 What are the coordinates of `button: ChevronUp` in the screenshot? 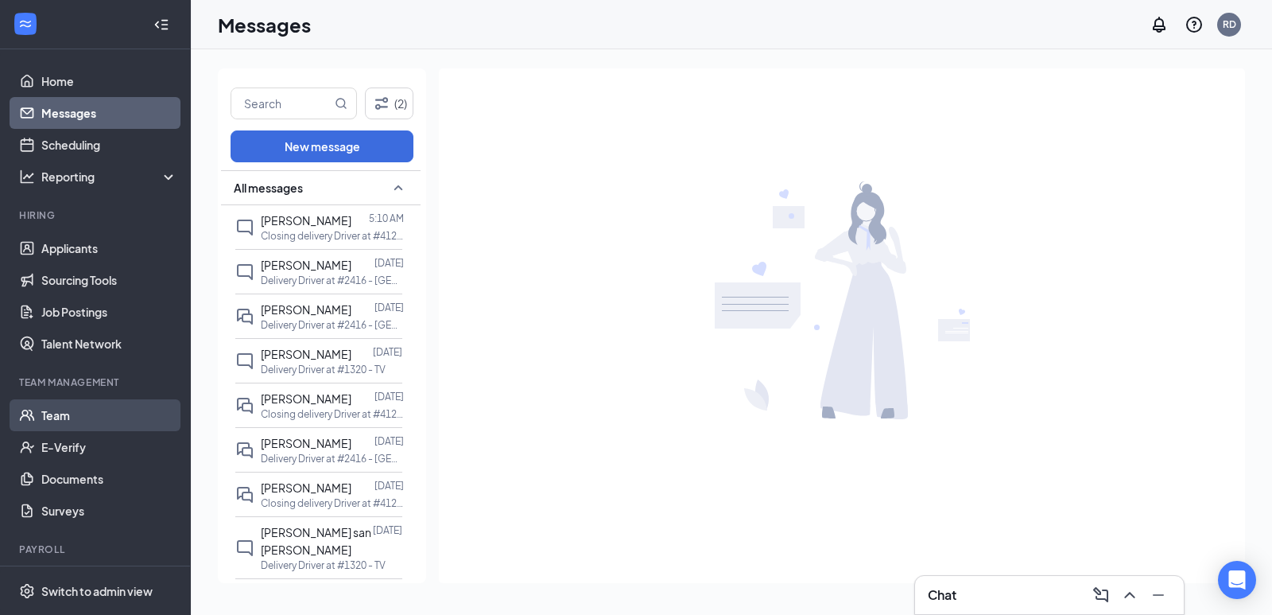 It's located at (1130, 595).